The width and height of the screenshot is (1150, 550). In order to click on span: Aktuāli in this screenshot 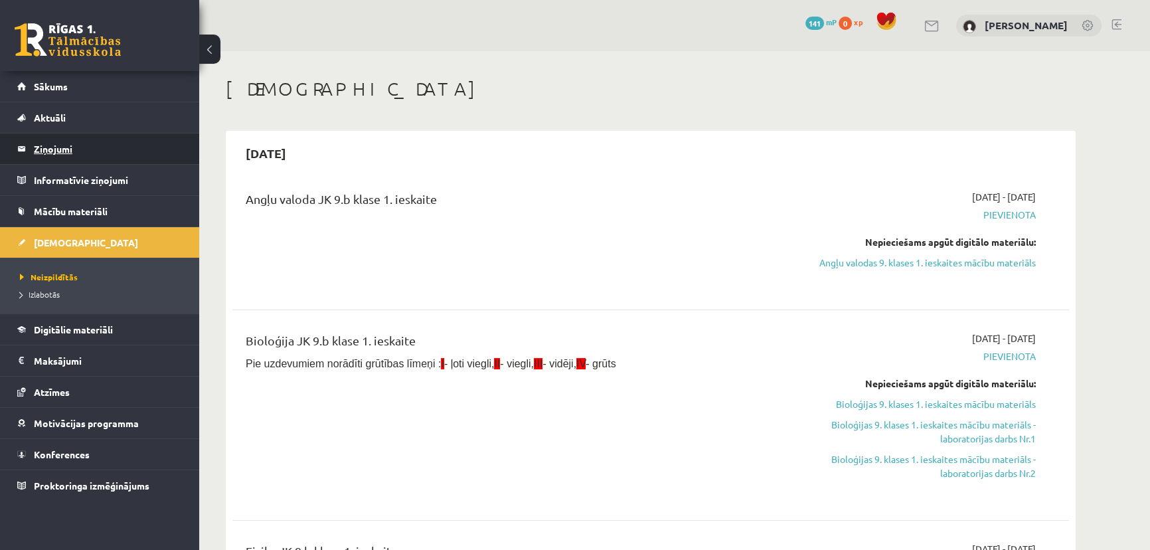, I will do `click(50, 118)`.